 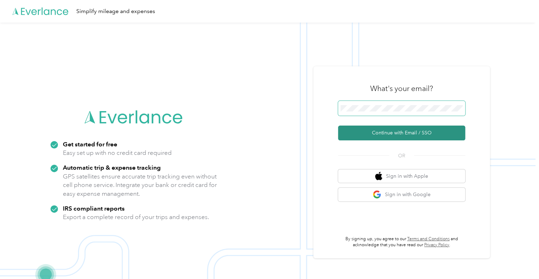 What do you see at coordinates (429, 239) in the screenshot?
I see `a: Terms and Conditions` at bounding box center [429, 239].